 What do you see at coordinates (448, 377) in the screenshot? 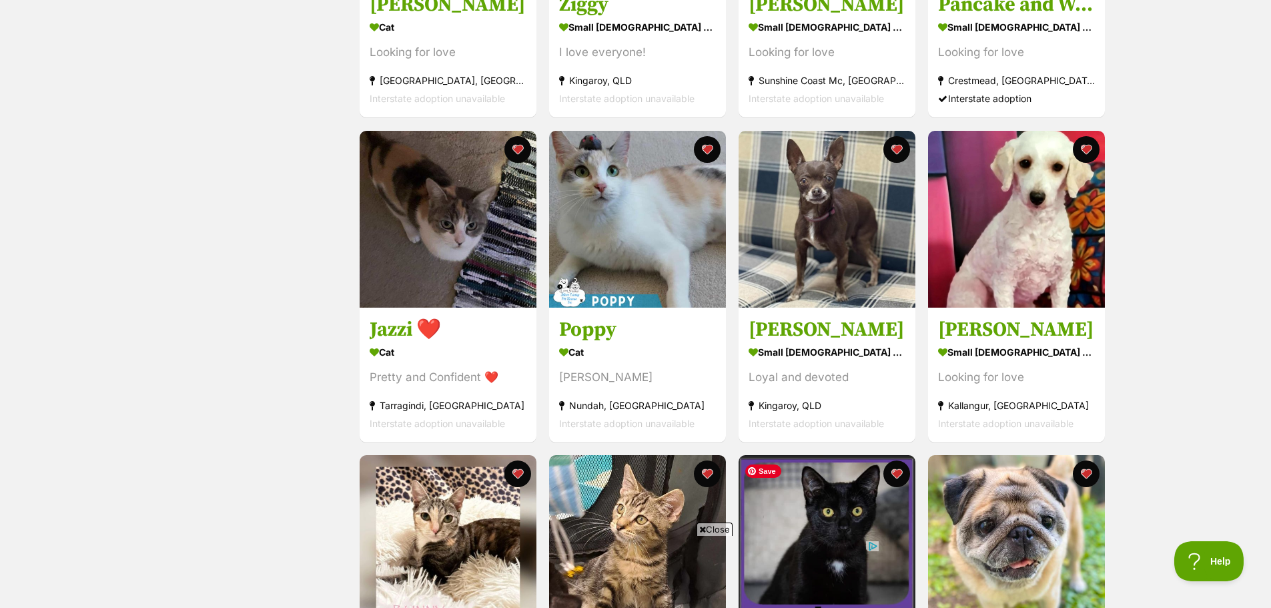
I see `div: Pretty and Confident ❤️` at bounding box center [448, 377].